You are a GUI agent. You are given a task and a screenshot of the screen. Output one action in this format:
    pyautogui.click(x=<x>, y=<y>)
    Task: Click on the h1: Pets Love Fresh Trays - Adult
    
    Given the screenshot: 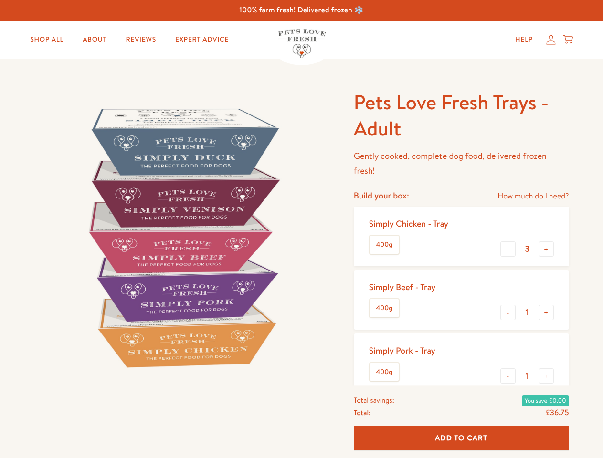 What is the action you would take?
    pyautogui.click(x=461, y=115)
    